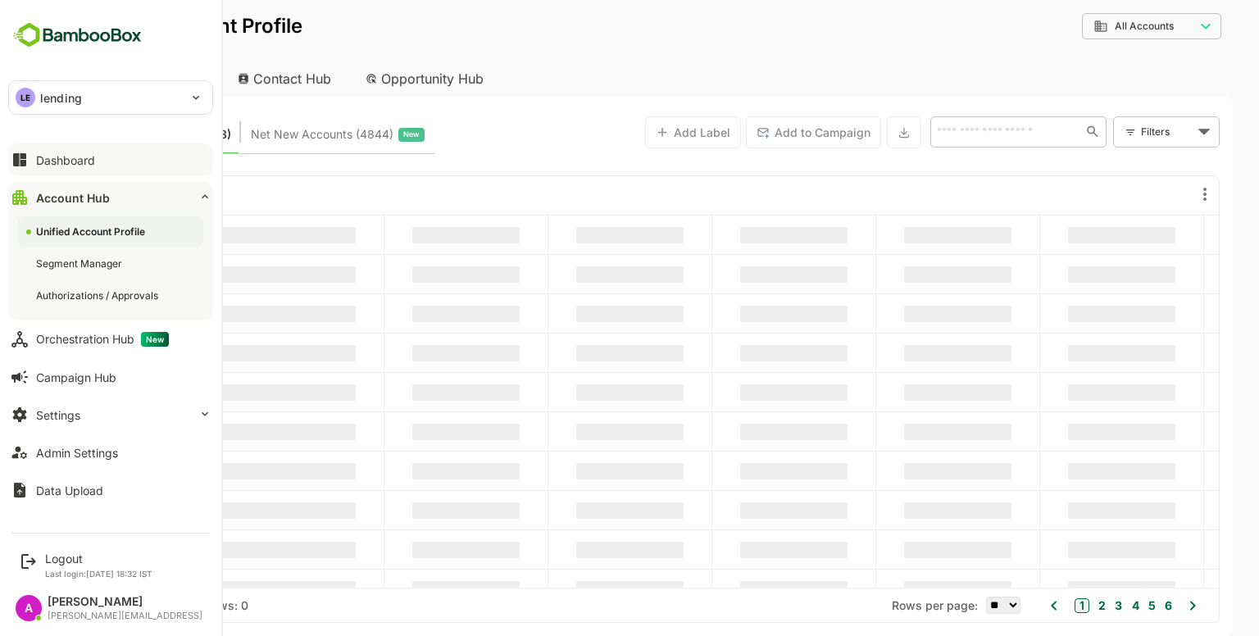 The image size is (1259, 636). I want to click on div: Admin Settings, so click(77, 452).